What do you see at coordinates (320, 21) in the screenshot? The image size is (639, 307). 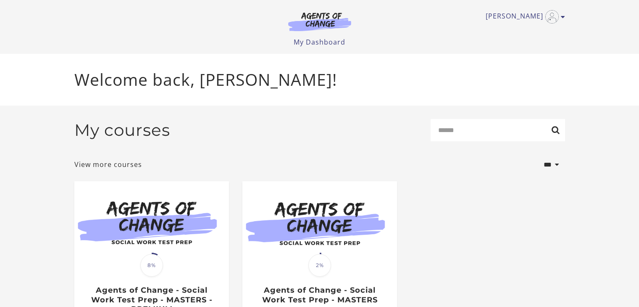 I see `img: Agents of Change Logo` at bounding box center [320, 21].